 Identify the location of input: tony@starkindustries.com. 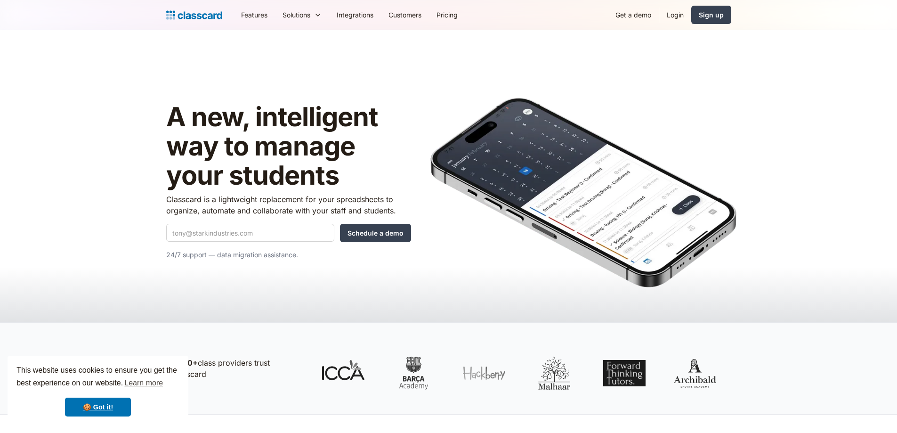
(250, 232).